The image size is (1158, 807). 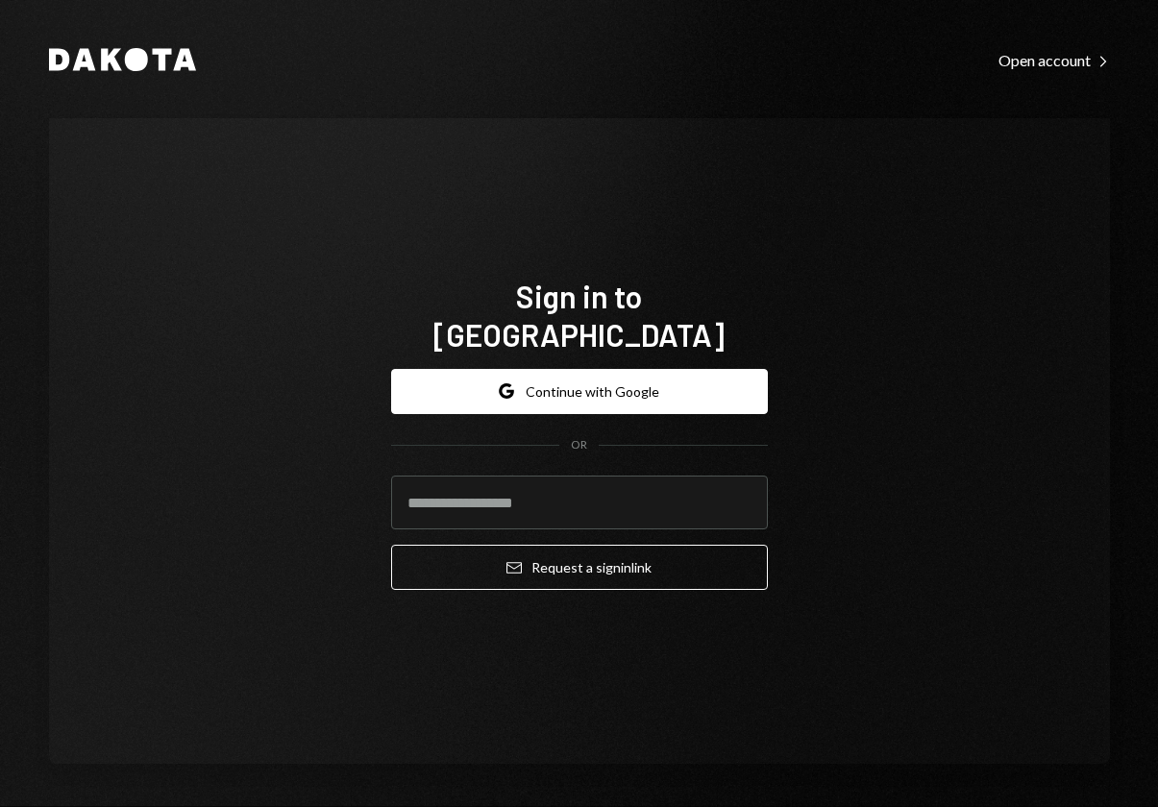 What do you see at coordinates (1054, 60) in the screenshot?
I see `a: Open account` at bounding box center [1054, 60].